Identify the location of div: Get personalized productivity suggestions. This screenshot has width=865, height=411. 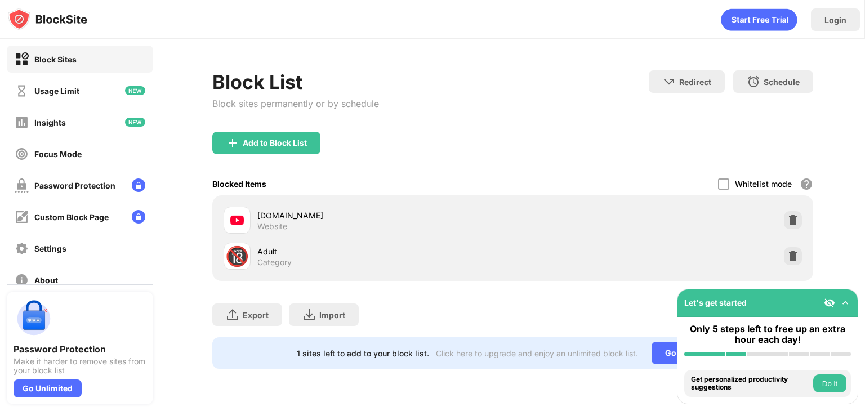
(750, 383).